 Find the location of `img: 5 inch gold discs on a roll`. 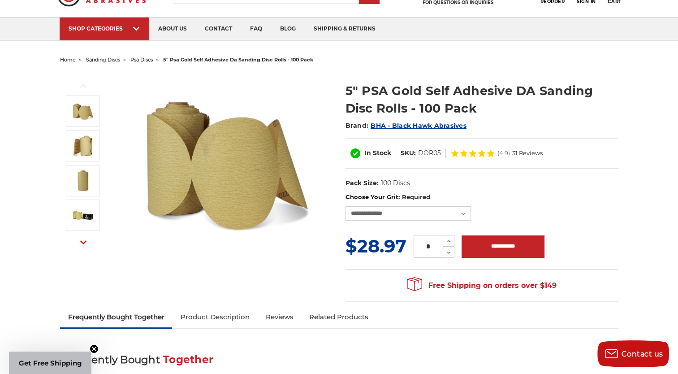

img: 5 inch gold discs on a roll is located at coordinates (83, 181).